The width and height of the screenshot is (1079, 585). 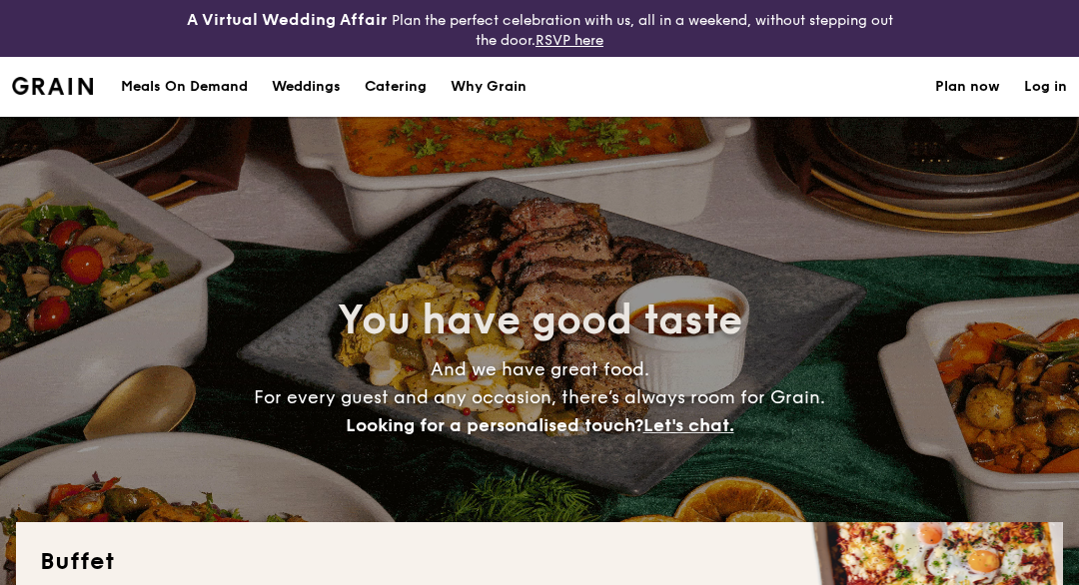 What do you see at coordinates (52, 86) in the screenshot?
I see `a: Logotype` at bounding box center [52, 86].